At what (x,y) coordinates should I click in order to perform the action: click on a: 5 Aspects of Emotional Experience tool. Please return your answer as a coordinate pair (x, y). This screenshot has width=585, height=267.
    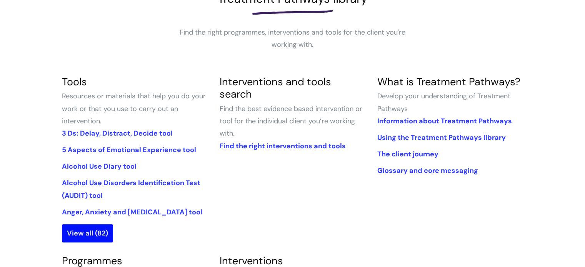
    Looking at the image, I should click on (129, 150).